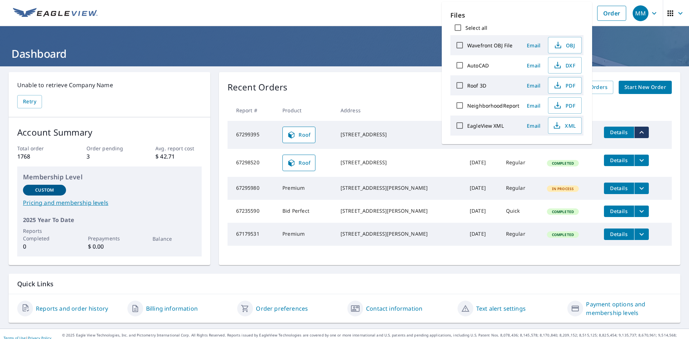 The height and width of the screenshot is (339, 689). What do you see at coordinates (399, 110) in the screenshot?
I see `th: Address` at bounding box center [399, 110].